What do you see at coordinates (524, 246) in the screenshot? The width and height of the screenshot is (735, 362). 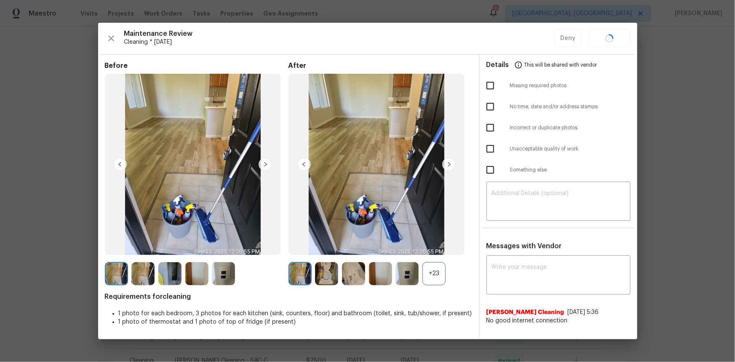 I see `span: Messages with Vendor` at bounding box center [524, 246].